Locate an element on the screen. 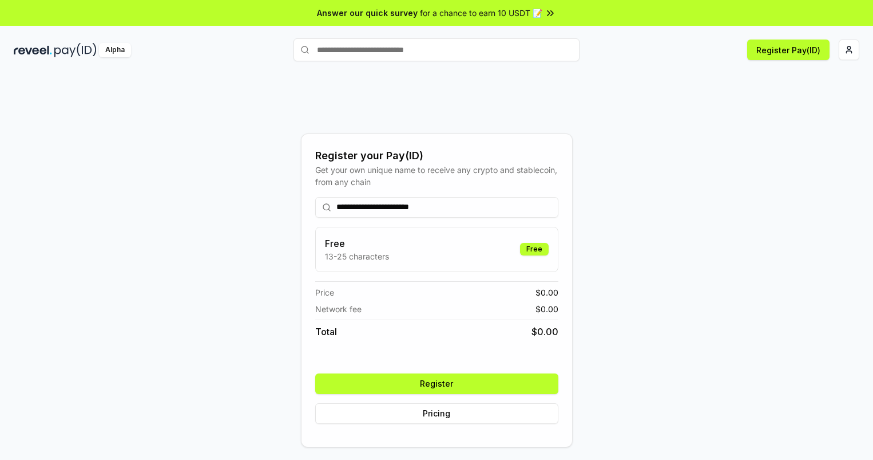  div: Alpha is located at coordinates (115, 50).